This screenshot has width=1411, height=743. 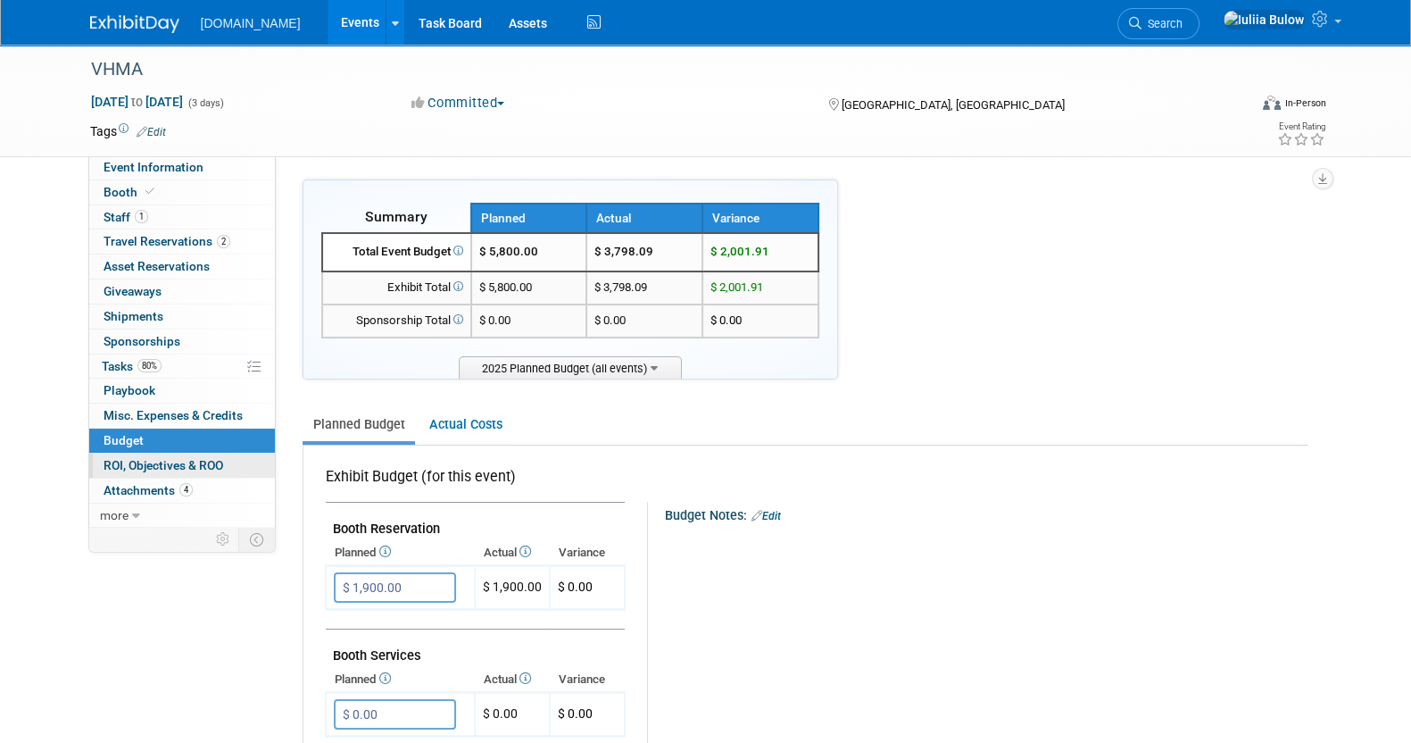 I want to click on span: Staff, so click(x=126, y=217).